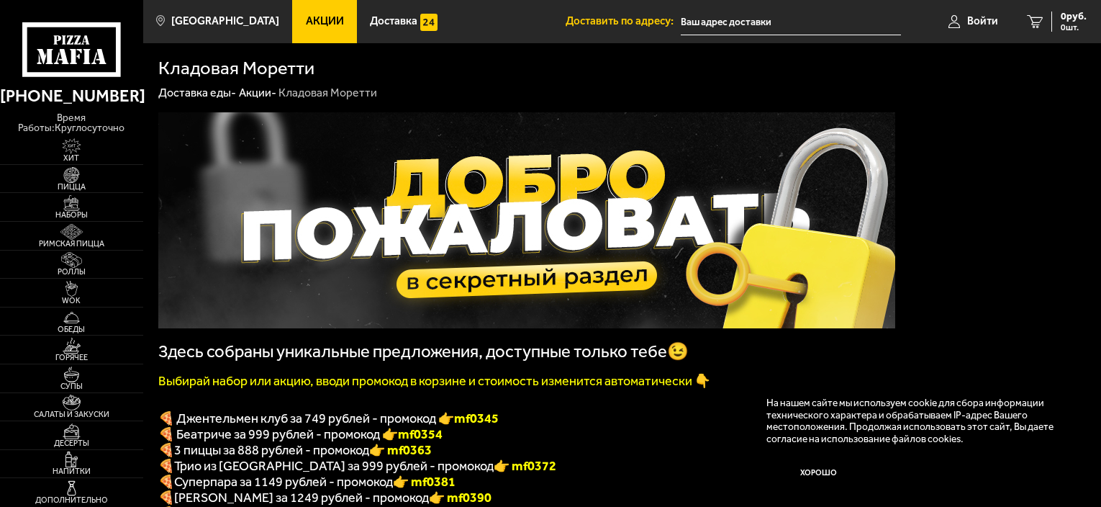 This screenshot has height=507, width=1101. Describe the element at coordinates (460, 497) in the screenshot. I see `b: 👉 mf0390` at that location.